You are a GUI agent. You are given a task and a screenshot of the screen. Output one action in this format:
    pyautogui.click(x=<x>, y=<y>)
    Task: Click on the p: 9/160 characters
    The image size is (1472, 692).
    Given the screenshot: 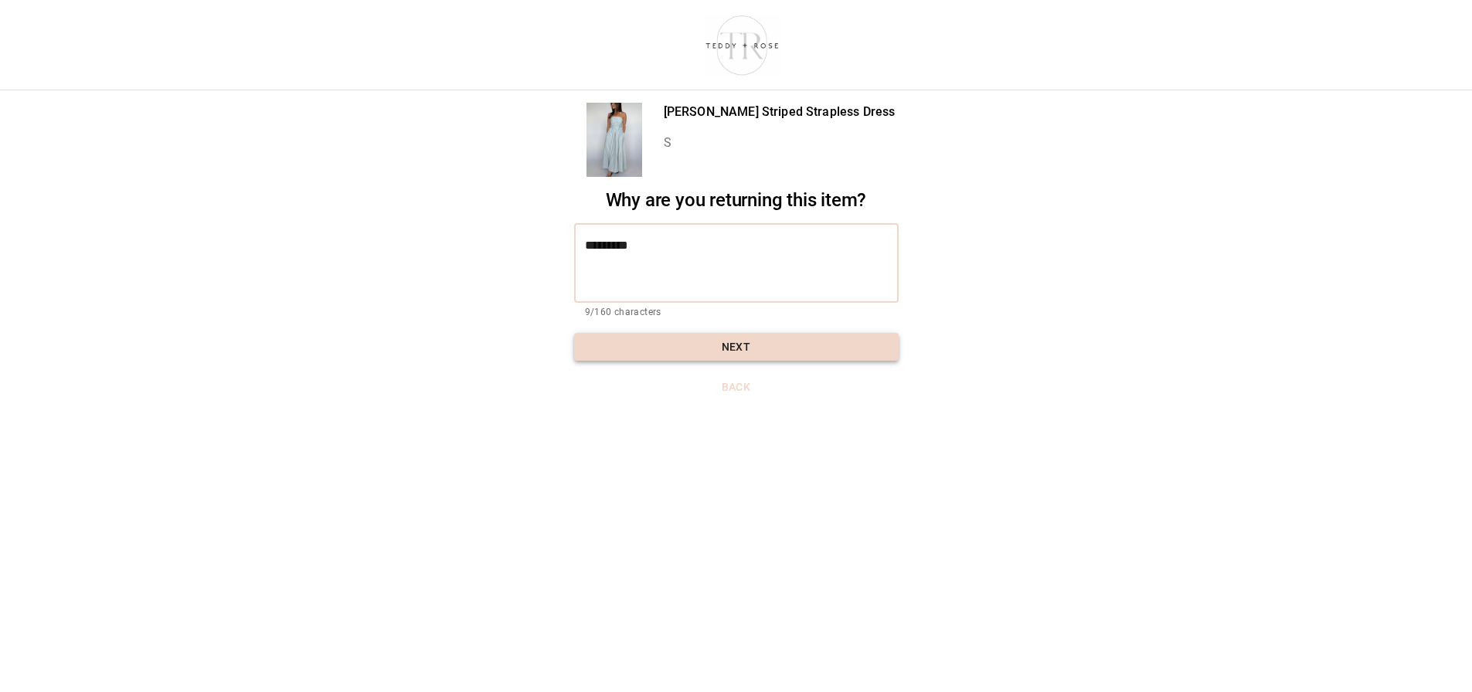 What is the action you would take?
    pyautogui.click(x=736, y=313)
    